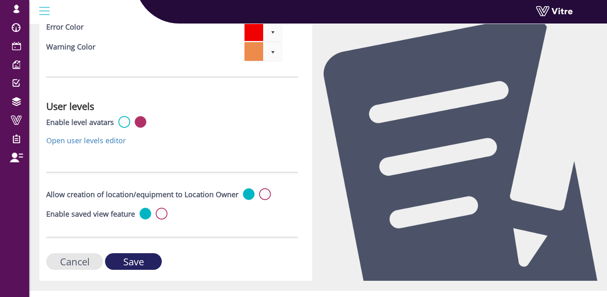 The width and height of the screenshot is (607, 297). Describe the element at coordinates (65, 27) in the screenshot. I see `label: Error Color` at that location.